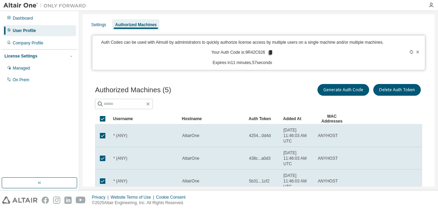 Image resolution: width=438 pixels, height=210 pixels. What do you see at coordinates (28, 43) in the screenshot?
I see `div: Company Profile` at bounding box center [28, 43].